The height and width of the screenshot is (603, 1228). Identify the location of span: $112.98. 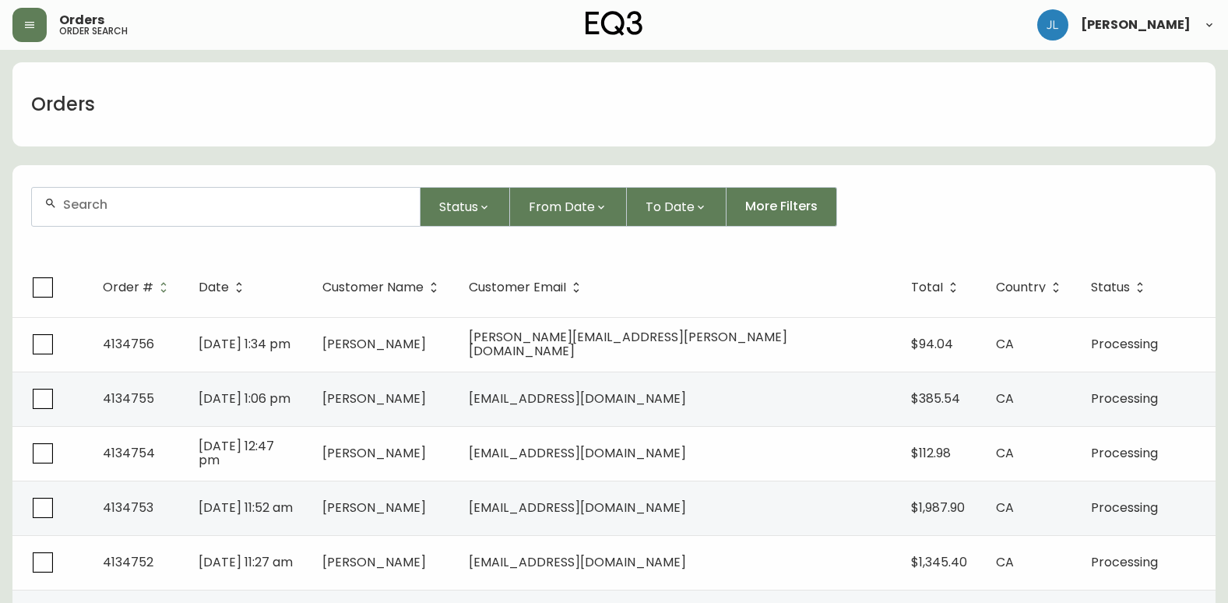
(931, 453).